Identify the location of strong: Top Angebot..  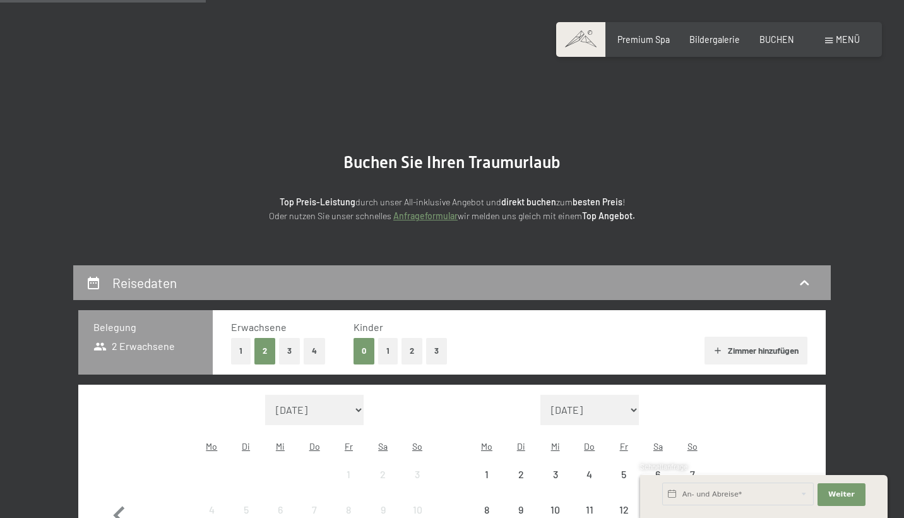
(609, 215).